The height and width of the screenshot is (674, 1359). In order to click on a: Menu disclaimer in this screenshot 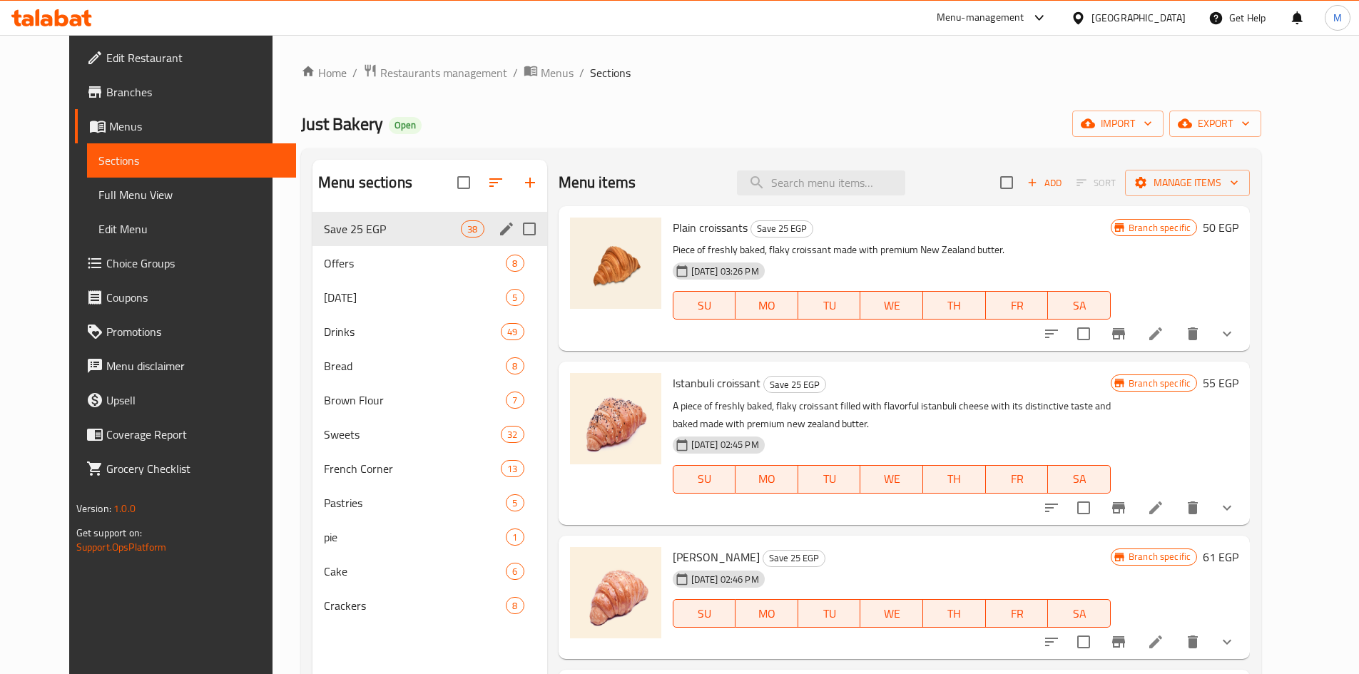, I will do `click(186, 366)`.